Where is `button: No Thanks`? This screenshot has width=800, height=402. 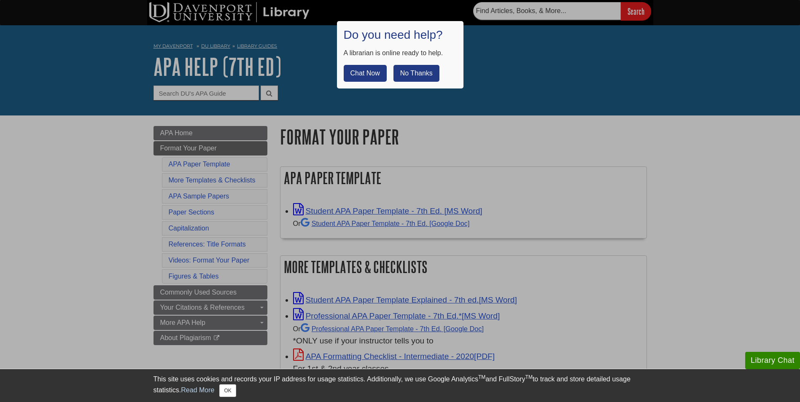
button: No Thanks is located at coordinates (416, 73).